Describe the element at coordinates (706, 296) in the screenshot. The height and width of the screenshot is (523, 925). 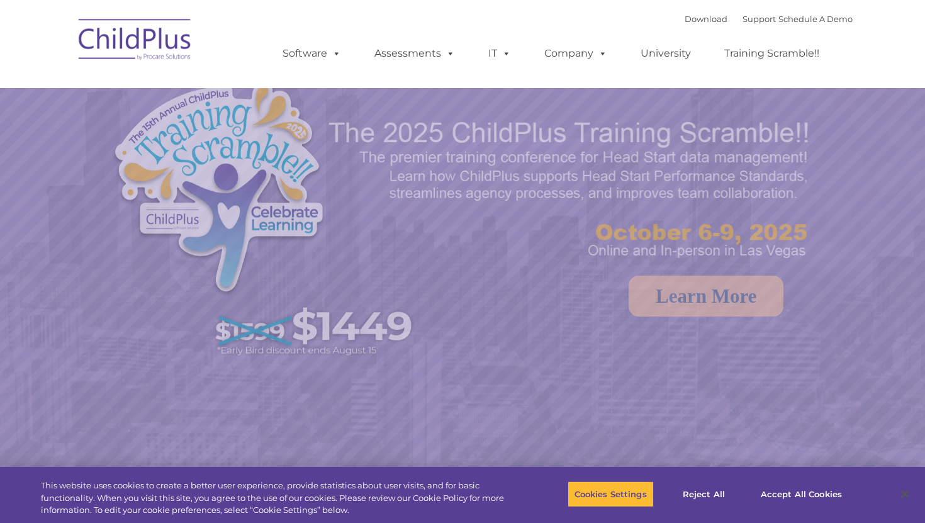
I see `a: Learn More` at that location.